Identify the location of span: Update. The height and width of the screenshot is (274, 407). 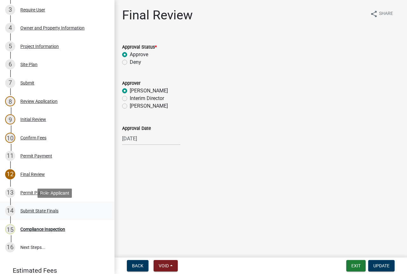
(381, 266).